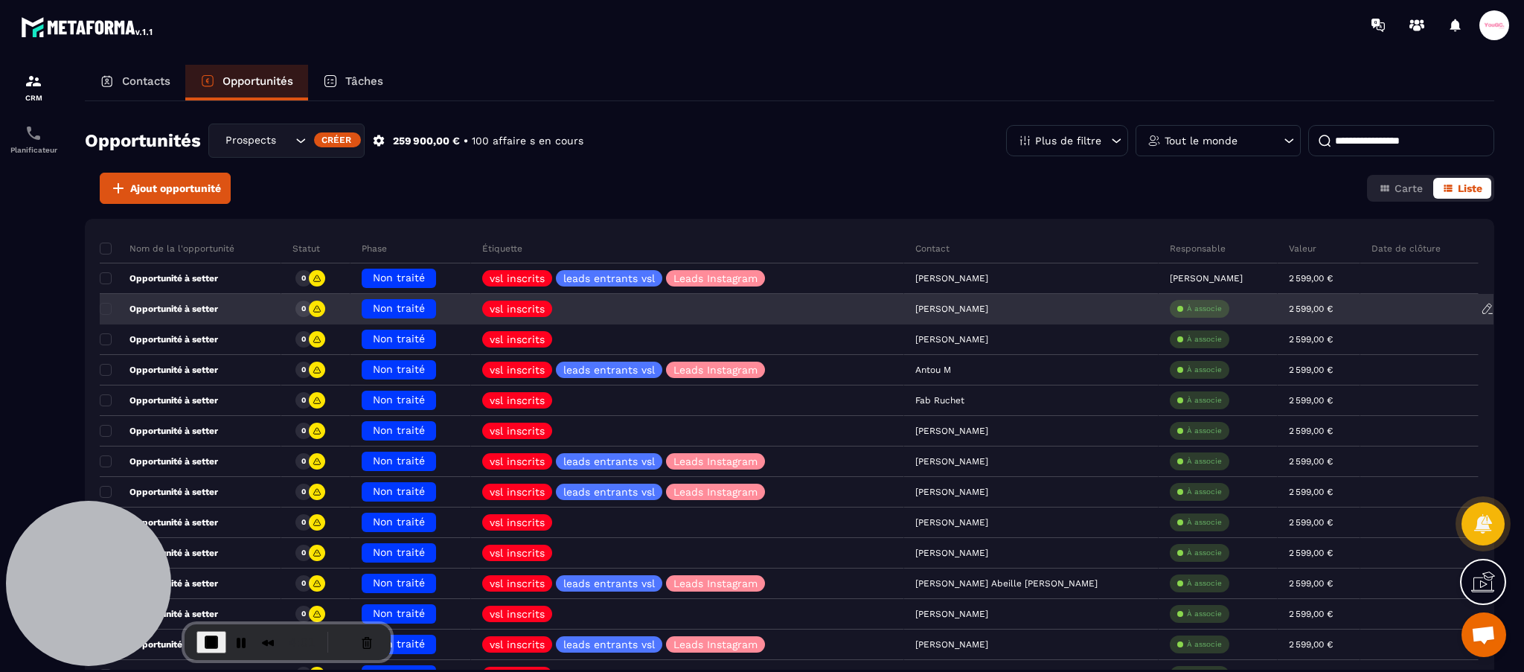  What do you see at coordinates (33, 150) in the screenshot?
I see `p: Planificateur` at bounding box center [33, 150].